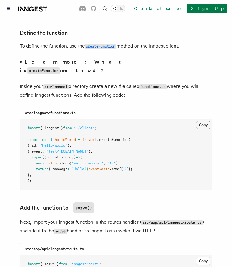 The image size is (232, 267). What do you see at coordinates (41, 163) in the screenshot?
I see `span: await` at bounding box center [41, 163].